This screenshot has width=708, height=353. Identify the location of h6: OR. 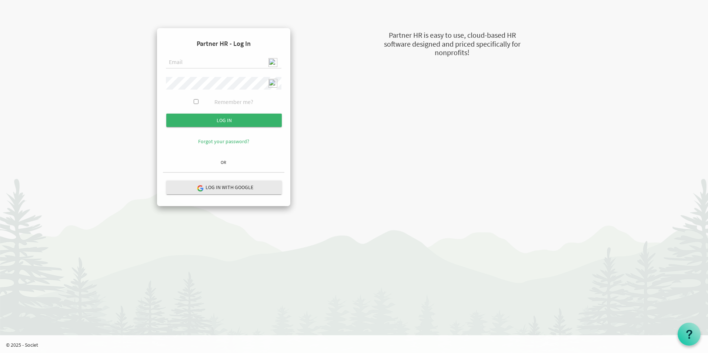
(224, 162).